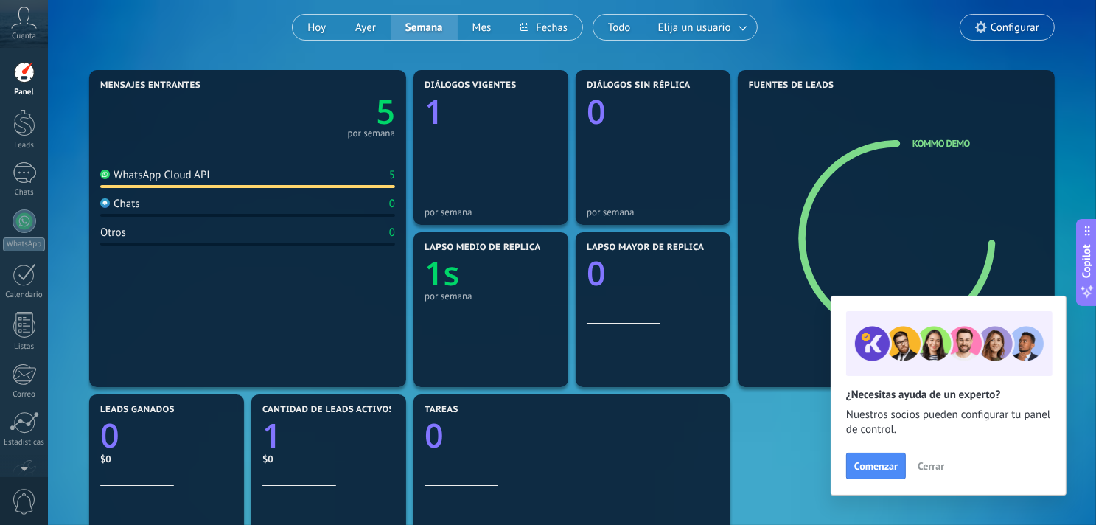 This screenshot has width=1096, height=525. Describe the element at coordinates (150, 86) in the screenshot. I see `span: Mensajes entrantes` at that location.